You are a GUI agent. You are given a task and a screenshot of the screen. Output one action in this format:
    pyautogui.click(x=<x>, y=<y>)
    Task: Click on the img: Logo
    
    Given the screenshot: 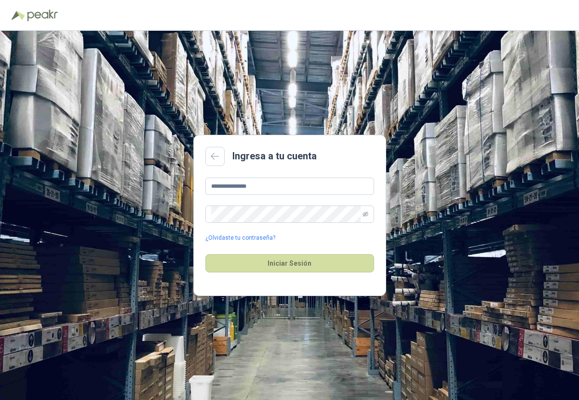 What is the action you would take?
    pyautogui.click(x=18, y=15)
    